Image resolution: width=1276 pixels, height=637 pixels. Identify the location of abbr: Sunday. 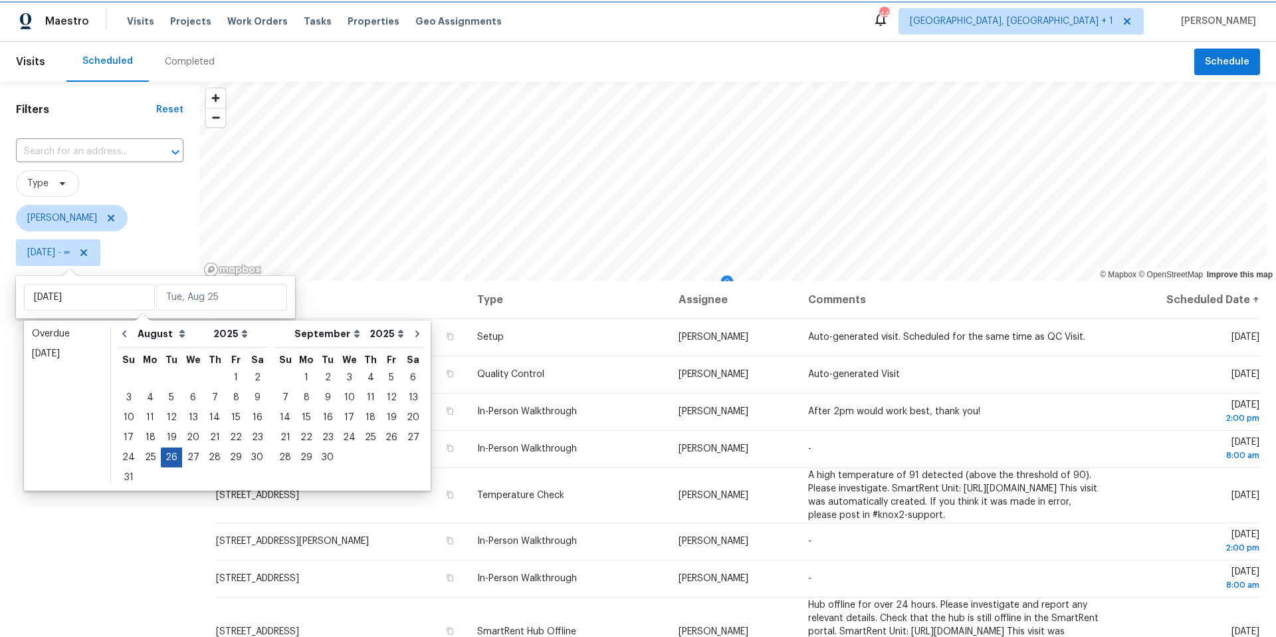
(128, 360).